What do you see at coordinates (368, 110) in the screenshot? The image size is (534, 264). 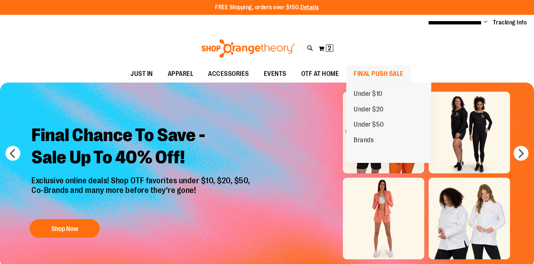 I see `span: Under $20` at bounding box center [368, 110].